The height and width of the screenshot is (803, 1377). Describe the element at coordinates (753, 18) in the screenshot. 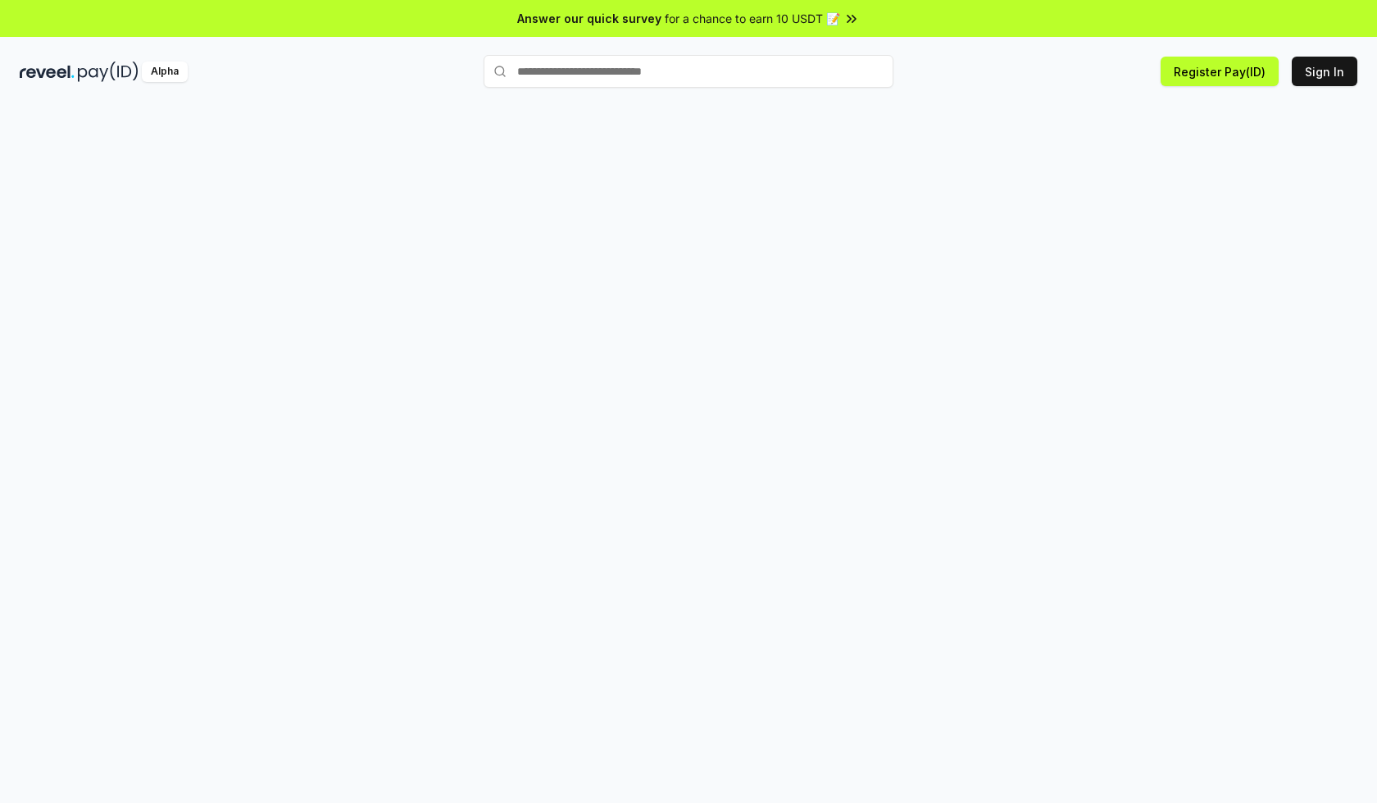

I see `span: for a chance to earn 10 USDT 📝` at that location.